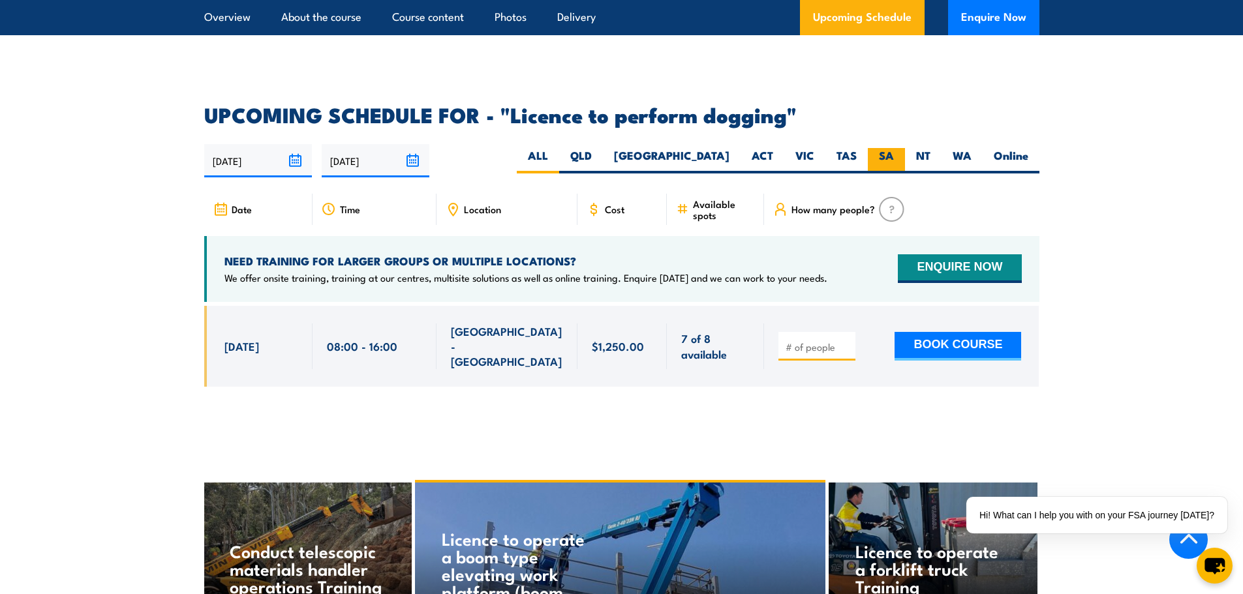 This screenshot has width=1243, height=594. I want to click on label: ACT, so click(762, 160).